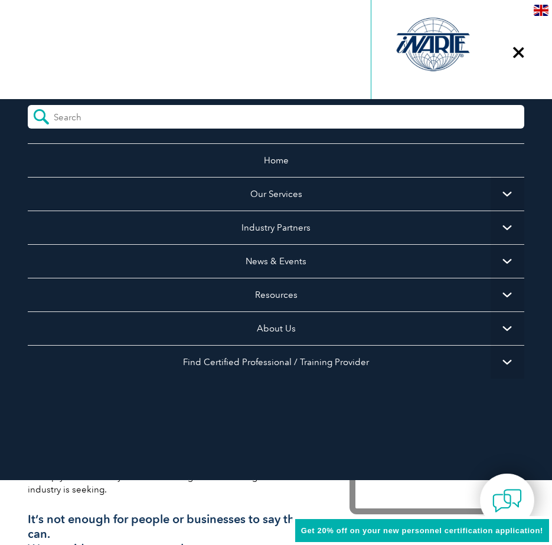  Describe the element at coordinates (276, 261) in the screenshot. I see `a: News & Events` at that location.